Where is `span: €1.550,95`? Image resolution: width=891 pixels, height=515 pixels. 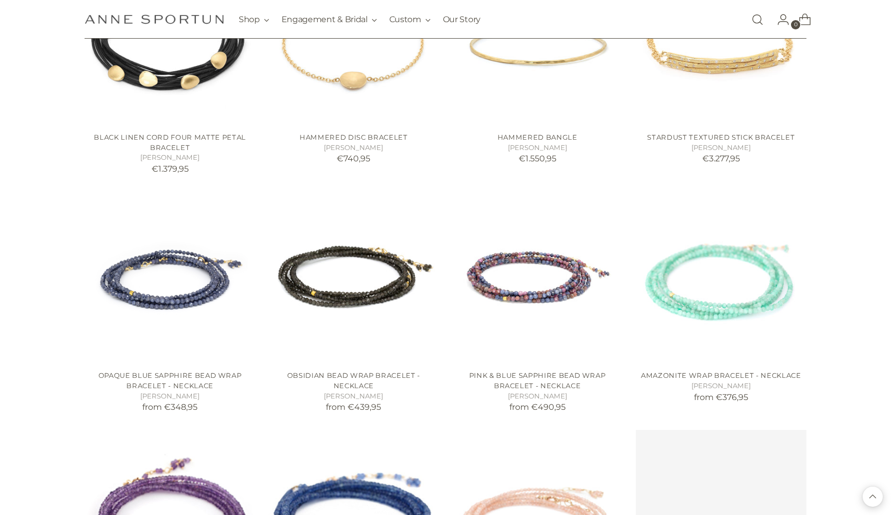
span: €1.550,95 is located at coordinates (537, 158).